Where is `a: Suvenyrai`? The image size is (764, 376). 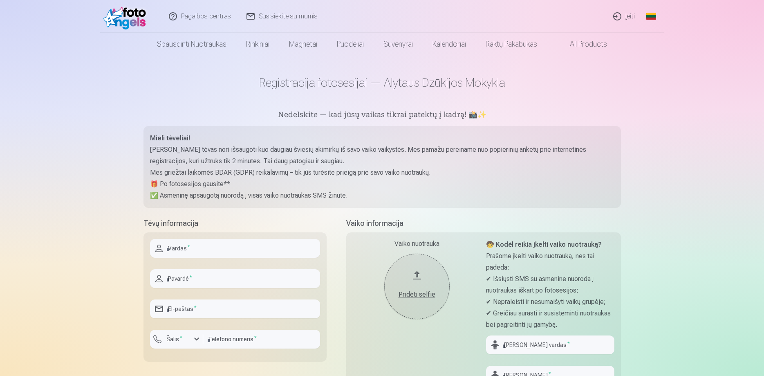 a: Suvenyrai is located at coordinates (398, 44).